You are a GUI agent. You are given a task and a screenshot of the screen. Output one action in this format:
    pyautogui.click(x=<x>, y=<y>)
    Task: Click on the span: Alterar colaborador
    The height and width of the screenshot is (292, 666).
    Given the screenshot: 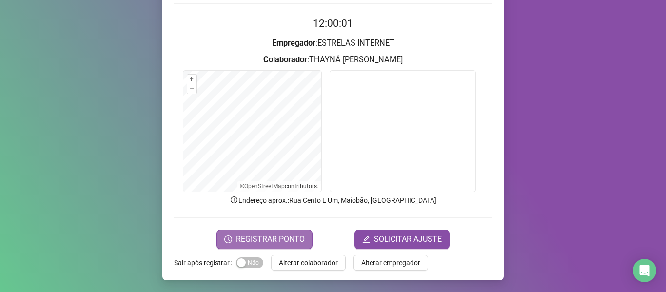 What is the action you would take?
    pyautogui.click(x=308, y=263)
    